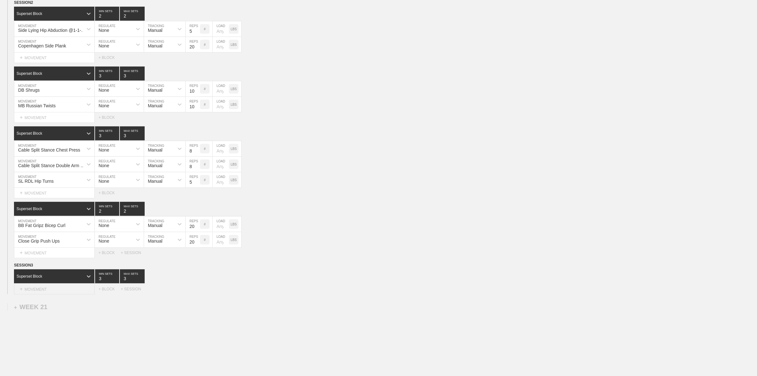 This screenshot has height=376, width=757. What do you see at coordinates (49, 150) in the screenshot?
I see `div: Cable Split Stance Chest Press` at bounding box center [49, 150].